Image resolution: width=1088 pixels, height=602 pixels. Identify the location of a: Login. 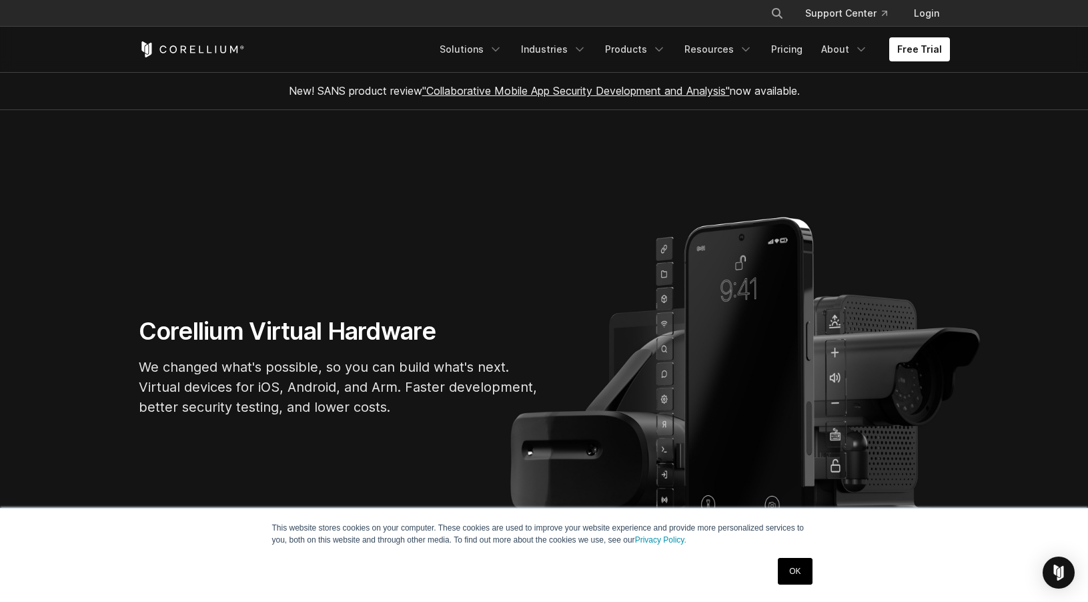
(927, 13).